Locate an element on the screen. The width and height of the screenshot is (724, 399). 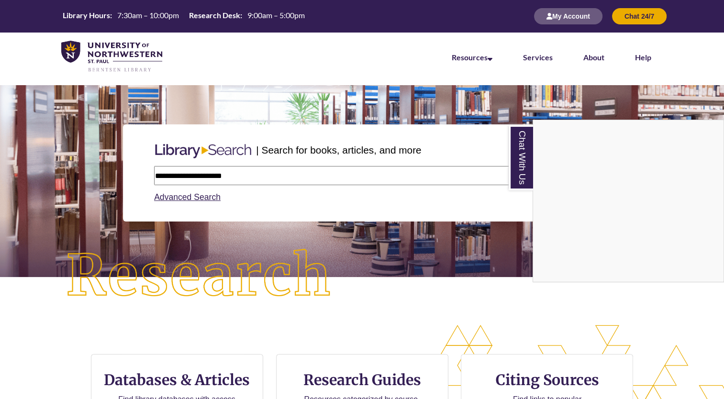
a: Services is located at coordinates (538, 57).